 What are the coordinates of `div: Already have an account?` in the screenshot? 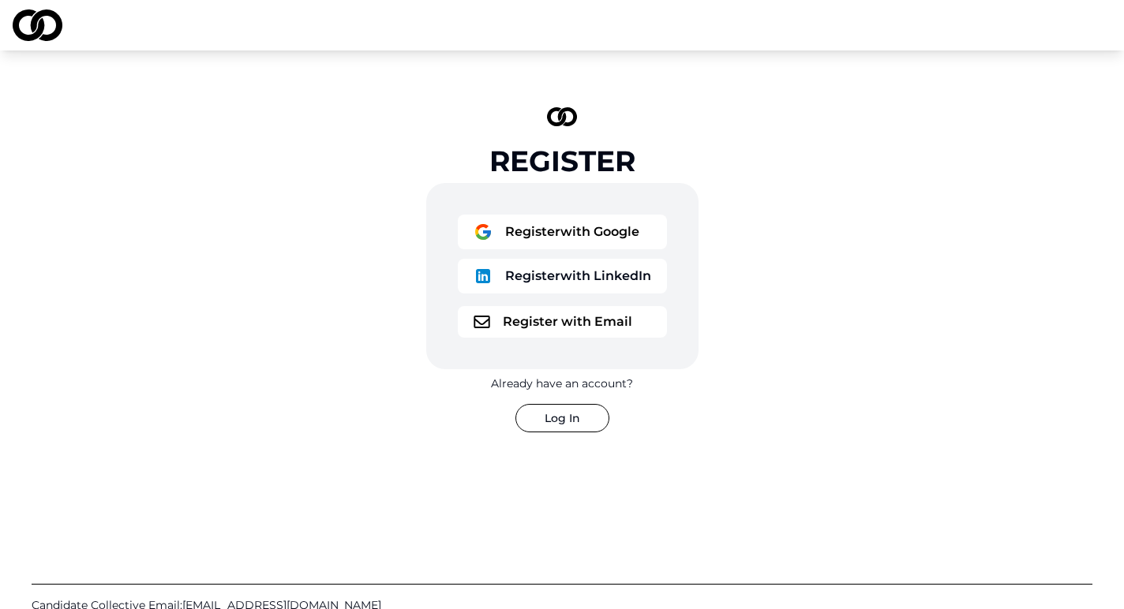 It's located at (562, 384).